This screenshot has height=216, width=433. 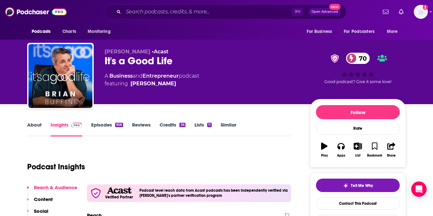 What do you see at coordinates (41, 211) in the screenshot?
I see `p: Social` at bounding box center [41, 211].